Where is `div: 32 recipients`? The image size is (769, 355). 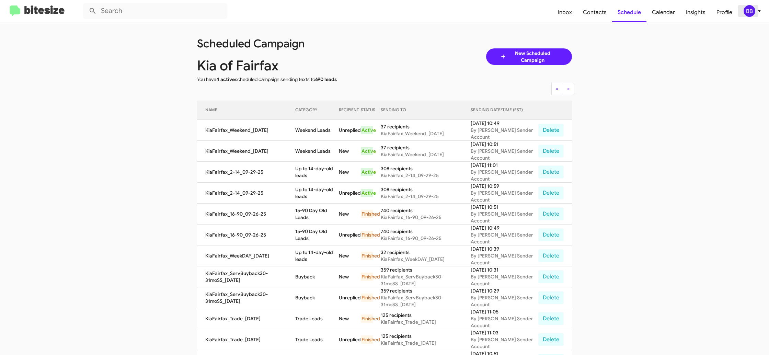
div: 32 recipients is located at coordinates (426, 252).